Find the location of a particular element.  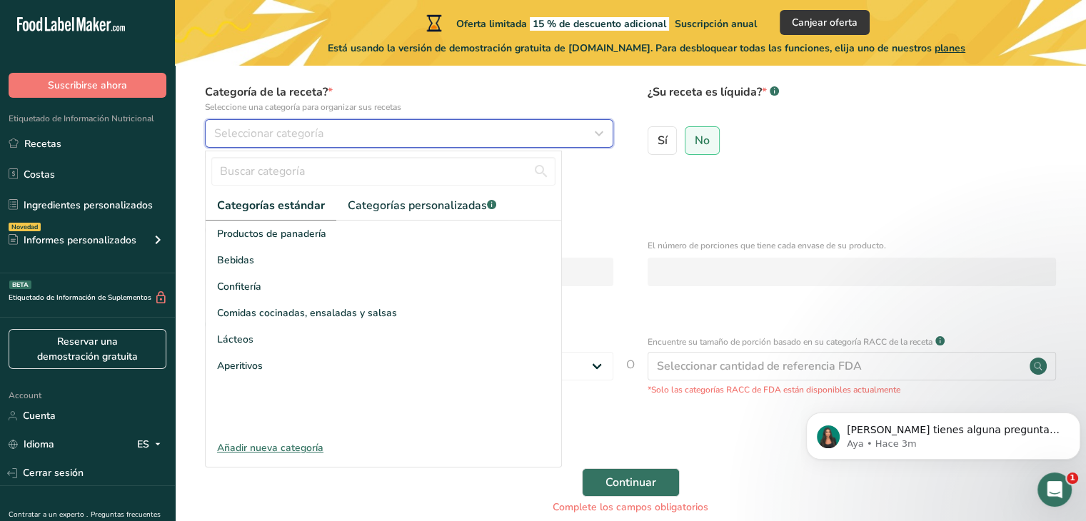

span: Productos de panadería is located at coordinates (271, 234).